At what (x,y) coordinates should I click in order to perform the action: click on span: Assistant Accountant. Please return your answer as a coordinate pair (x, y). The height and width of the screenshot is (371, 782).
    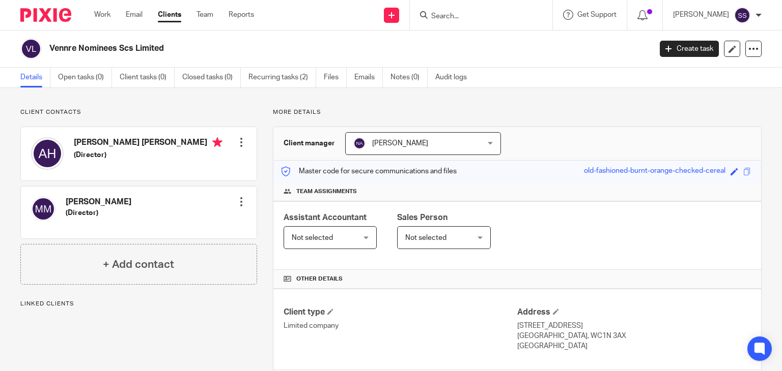
    Looking at the image, I should click on (325, 218).